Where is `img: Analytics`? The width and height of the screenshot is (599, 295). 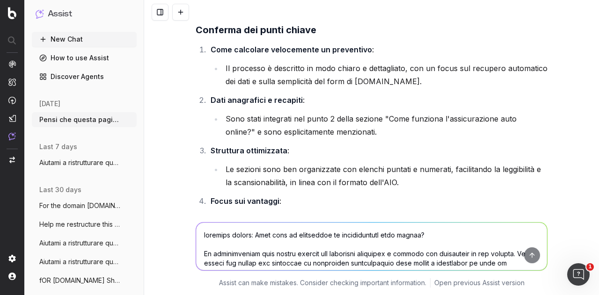 img: Analytics is located at coordinates (12, 64).